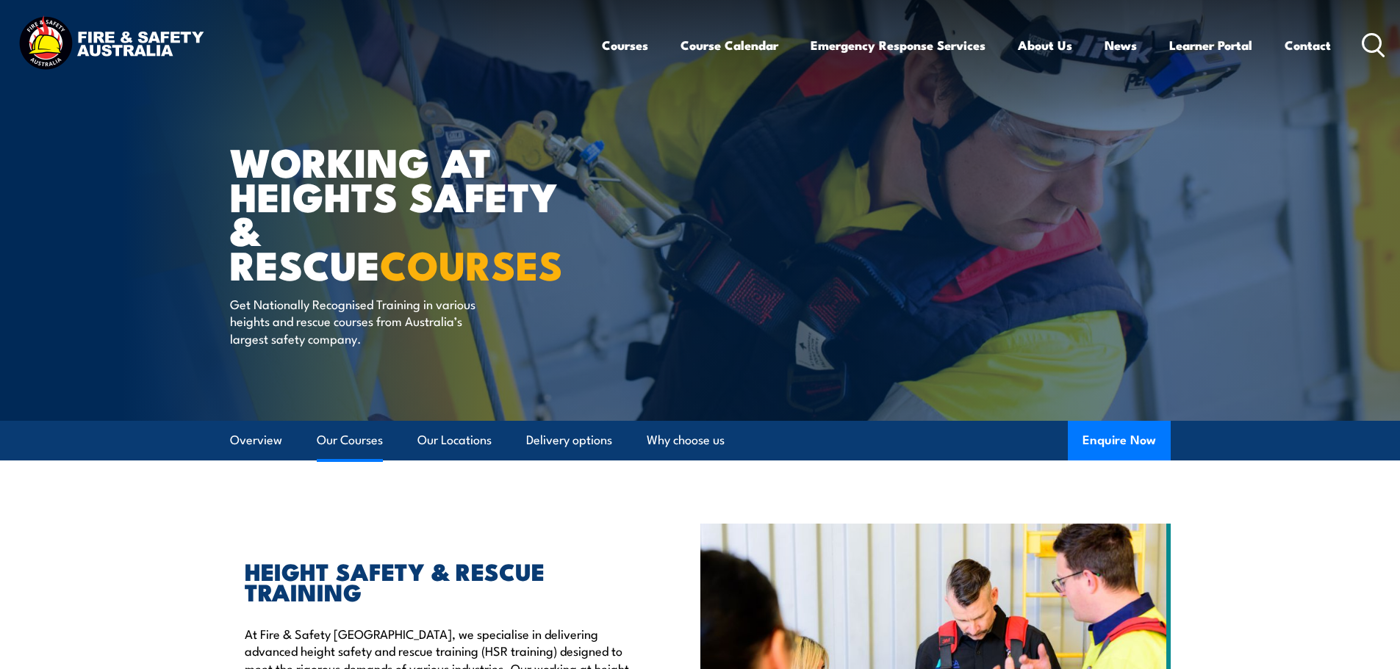 The image size is (1400, 669). Describe the element at coordinates (624, 45) in the screenshot. I see `a: Courses` at that location.